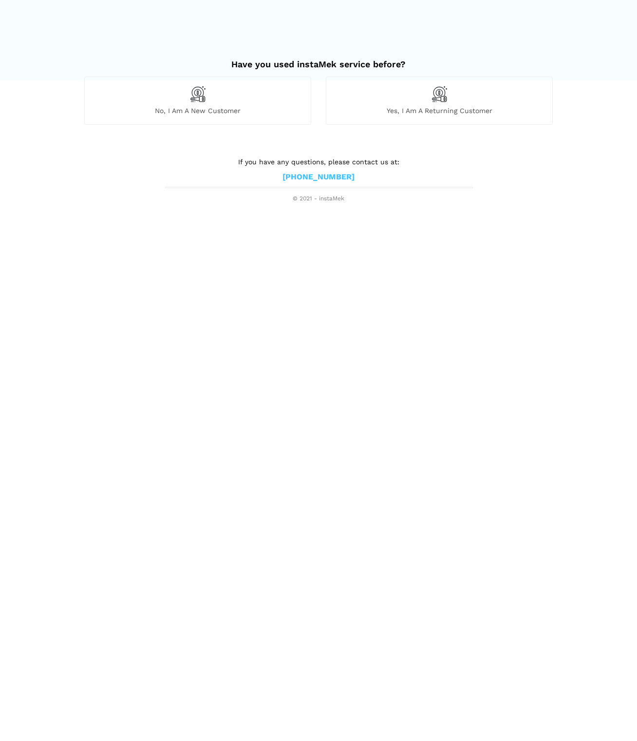 This screenshot has width=637, height=741. What do you see at coordinates (319, 199) in the screenshot?
I see `span: © 2021 - instaMek` at bounding box center [319, 199].